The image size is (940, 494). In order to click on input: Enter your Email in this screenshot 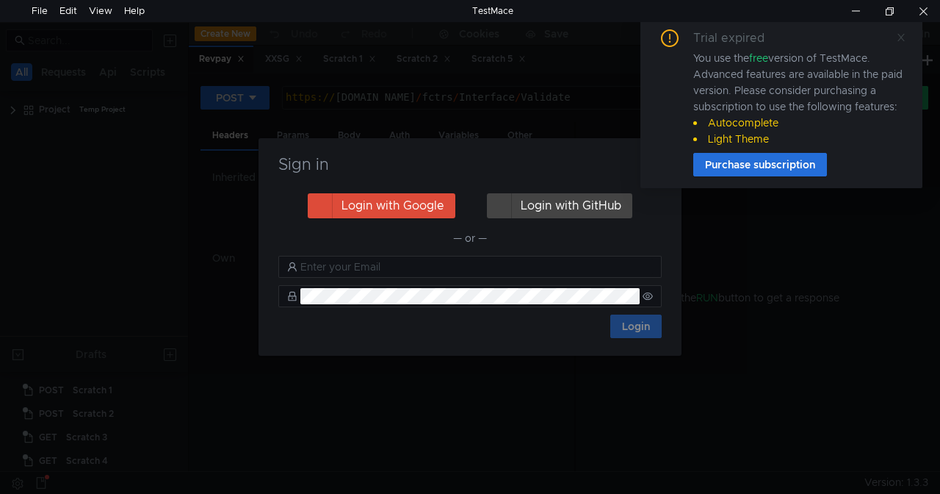, I will do `click(477, 267)`.